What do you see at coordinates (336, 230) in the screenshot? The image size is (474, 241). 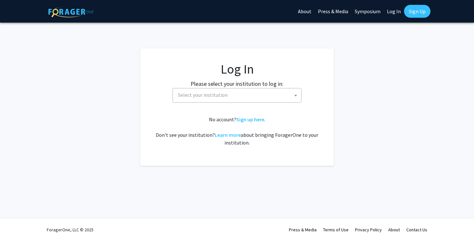 I see `a: Terms of Use` at bounding box center [336, 230].